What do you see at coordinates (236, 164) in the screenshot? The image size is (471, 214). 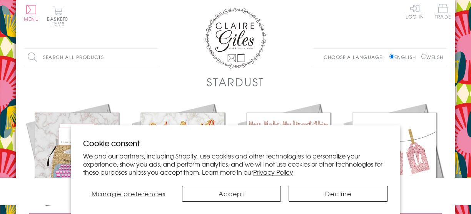 I see `p: We and our partners, including Shopify, use cookies and other technologies to personalize your ex...` at bounding box center [236, 164].